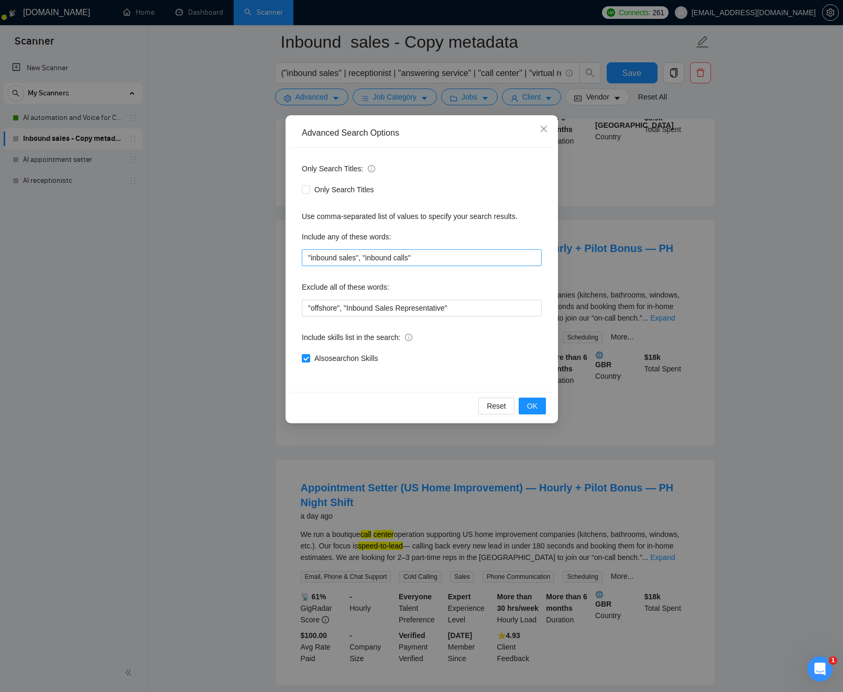  Describe the element at coordinates (4, 17) in the screenshot. I see `img: Apollo` at that location.